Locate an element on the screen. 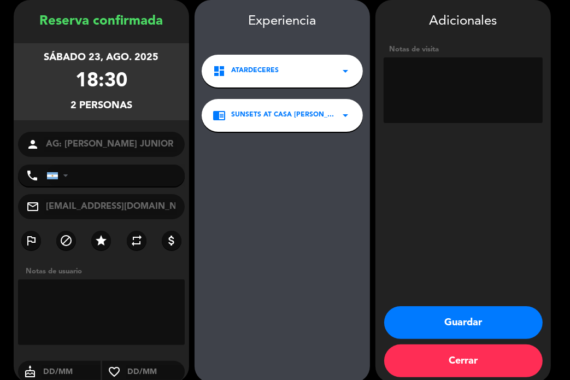  i: outlined_flag is located at coordinates (31, 241).